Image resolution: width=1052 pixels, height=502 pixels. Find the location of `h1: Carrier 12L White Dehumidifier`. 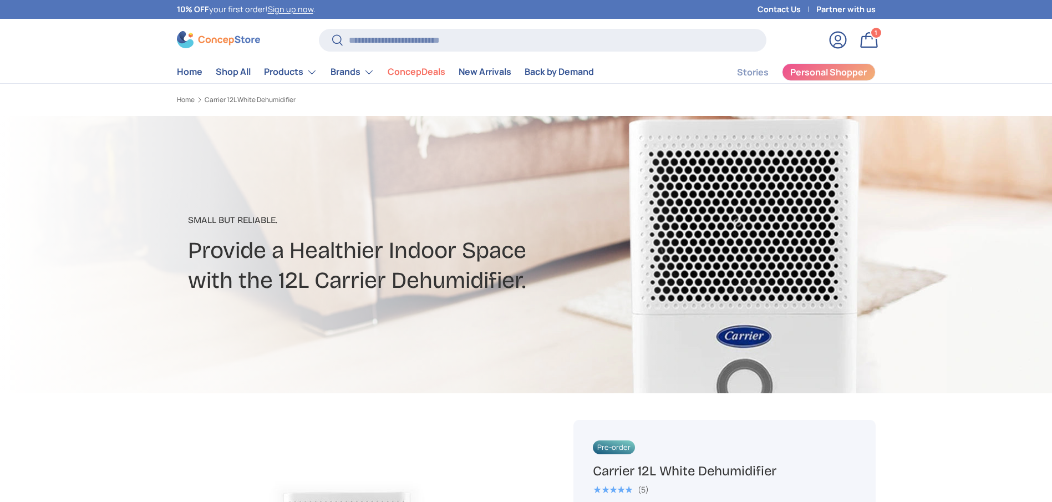

h1: Carrier 12L White Dehumidifier is located at coordinates (724, 471).